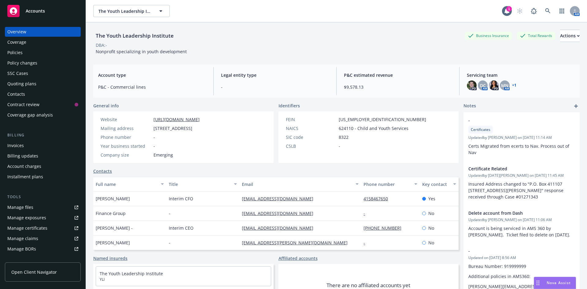  Describe the element at coordinates (537, 283) in the screenshot. I see `div: Drag to move` at that location.